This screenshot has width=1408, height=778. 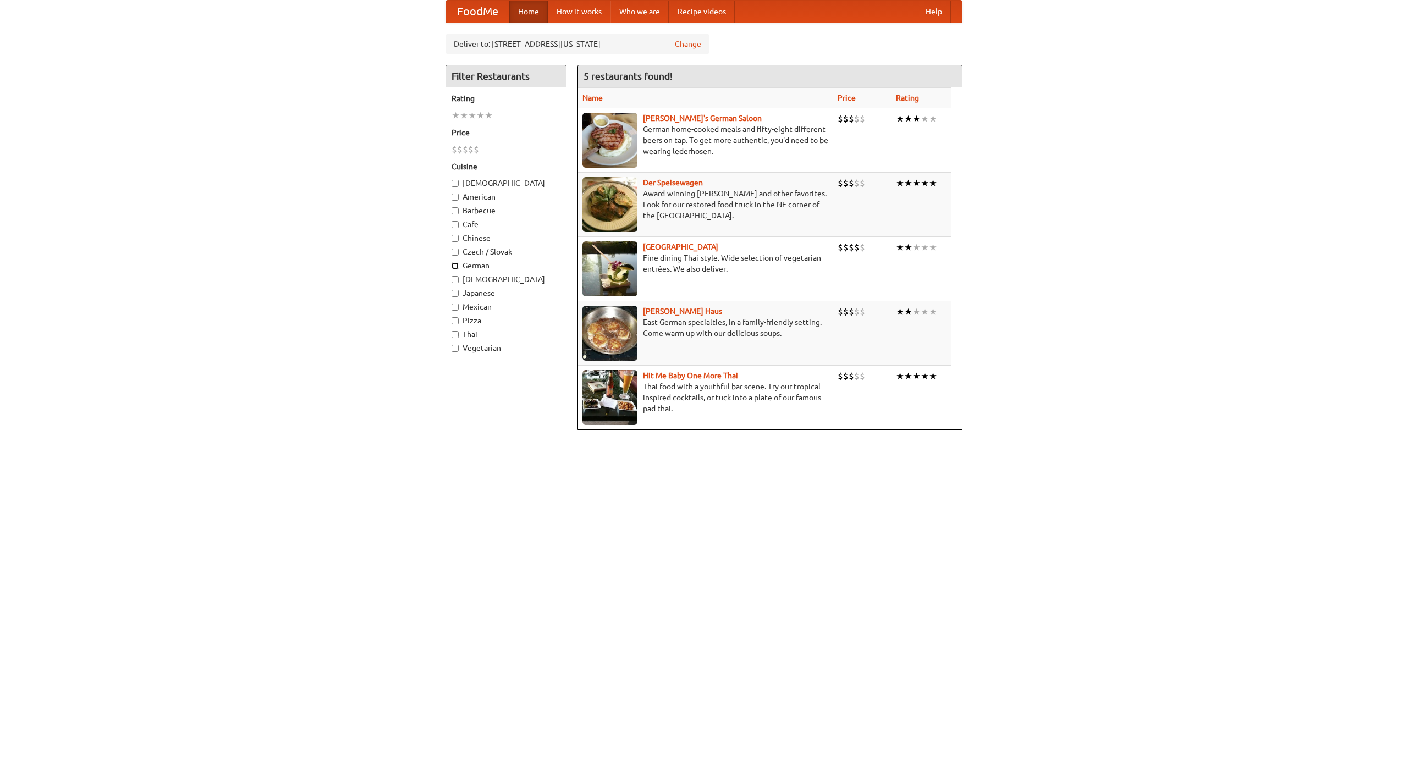 What do you see at coordinates (690, 376) in the screenshot?
I see `a: Hit Me Baby One More Thai` at bounding box center [690, 376].